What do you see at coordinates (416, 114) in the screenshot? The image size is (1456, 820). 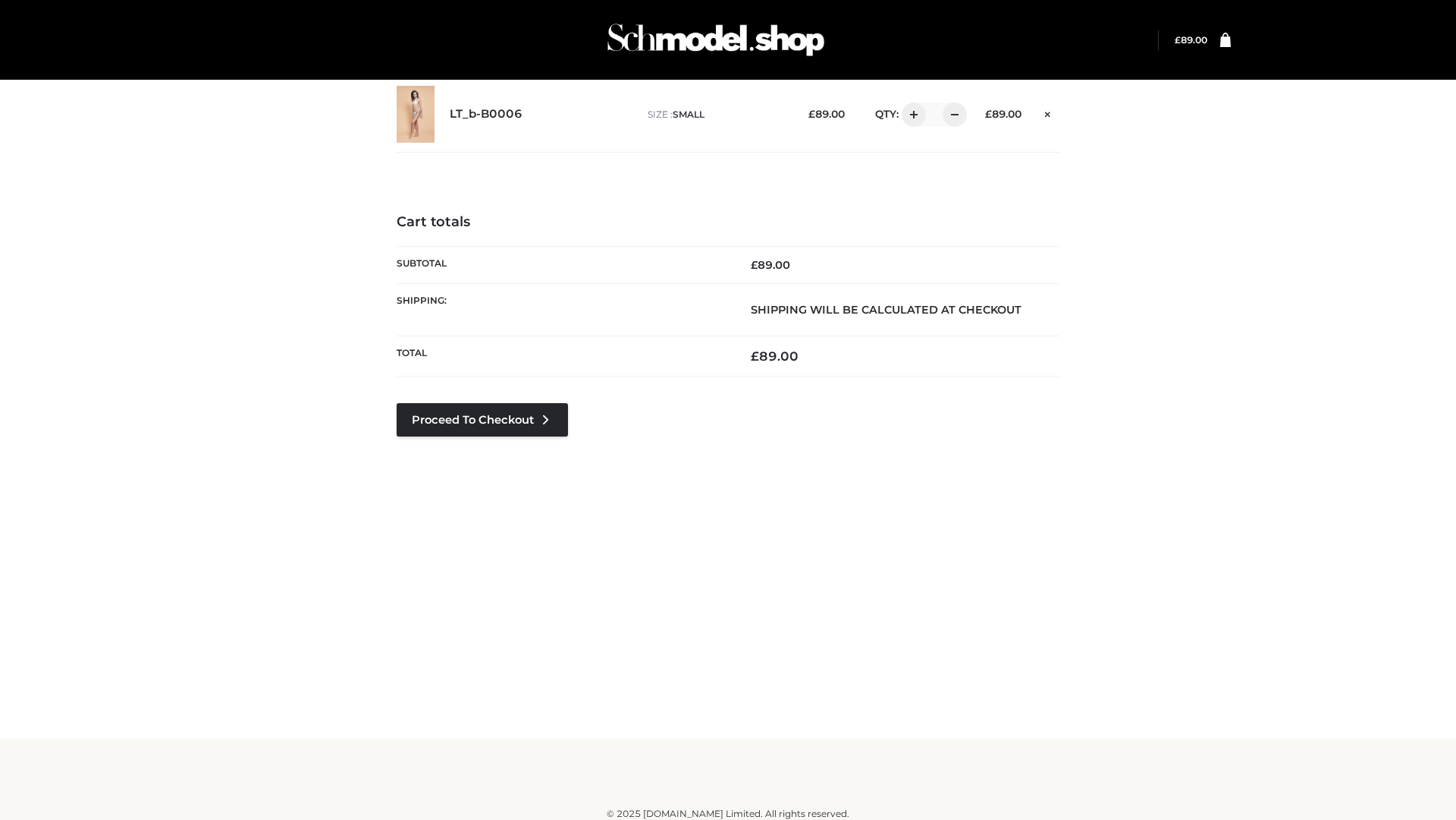 I see `img: LT_b-B0006 - SMALL` at bounding box center [416, 114].